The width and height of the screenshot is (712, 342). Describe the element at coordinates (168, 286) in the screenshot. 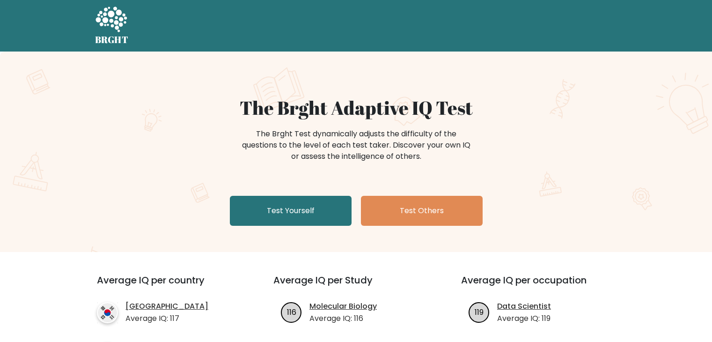

I see `h3: Average IQ per country` at that location.